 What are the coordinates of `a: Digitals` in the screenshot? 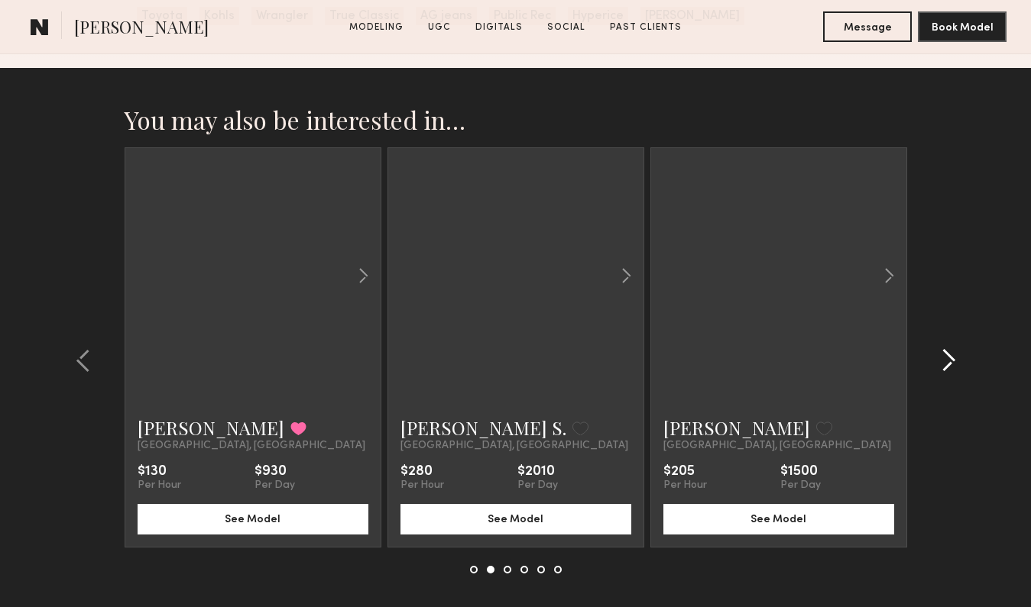 It's located at (499, 28).